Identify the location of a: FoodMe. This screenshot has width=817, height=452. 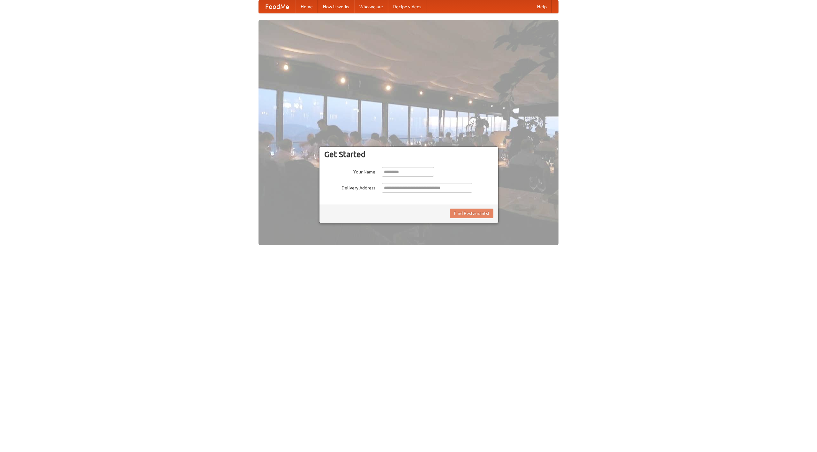
(277, 7).